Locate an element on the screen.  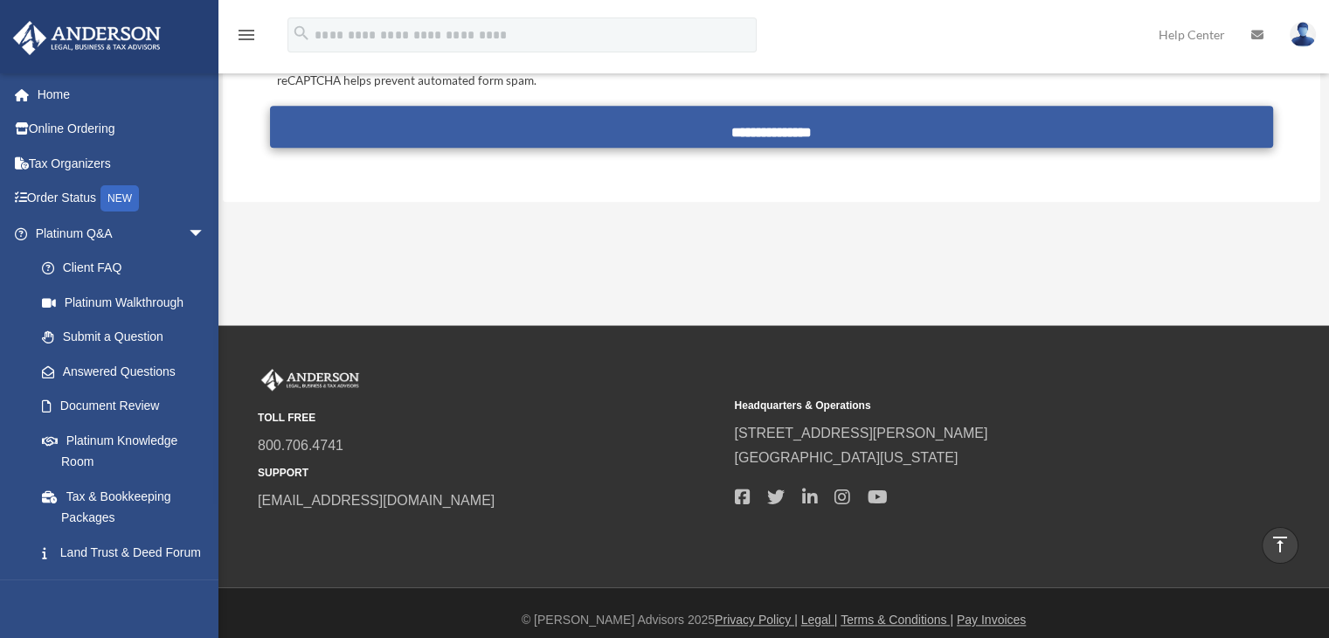
a: Platinum Knowledge Room is located at coordinates (128, 451).